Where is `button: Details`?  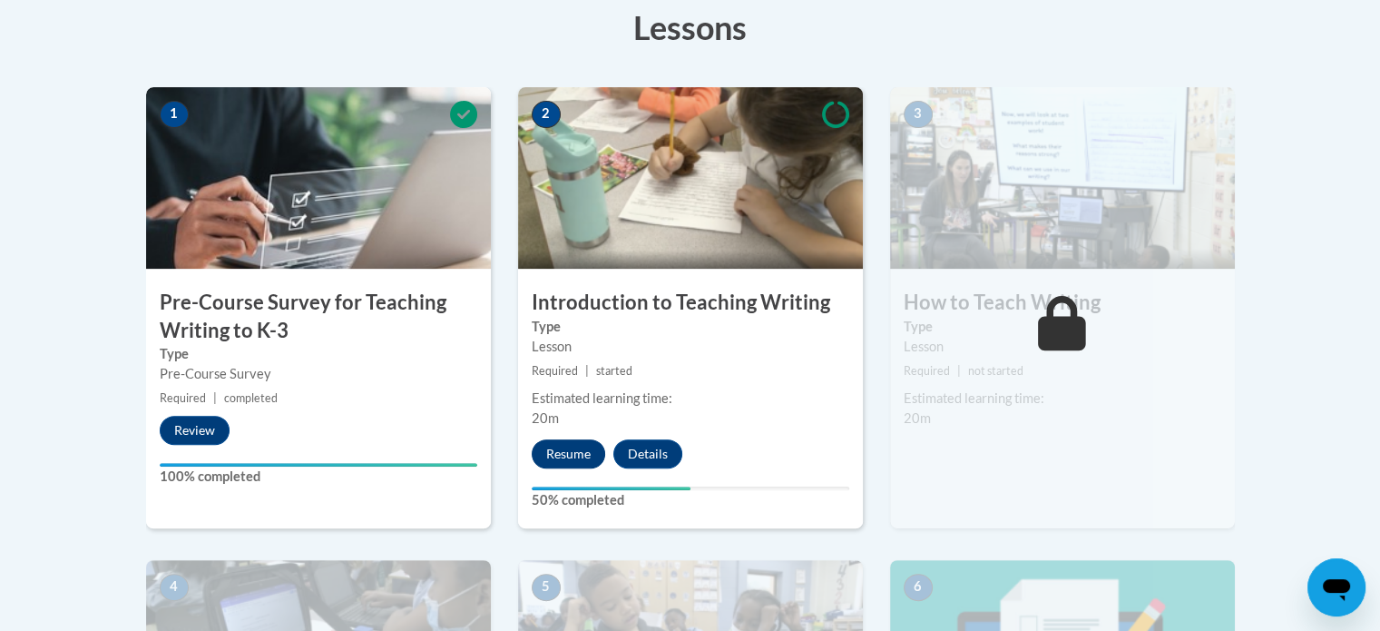
button: Details is located at coordinates (648, 454).